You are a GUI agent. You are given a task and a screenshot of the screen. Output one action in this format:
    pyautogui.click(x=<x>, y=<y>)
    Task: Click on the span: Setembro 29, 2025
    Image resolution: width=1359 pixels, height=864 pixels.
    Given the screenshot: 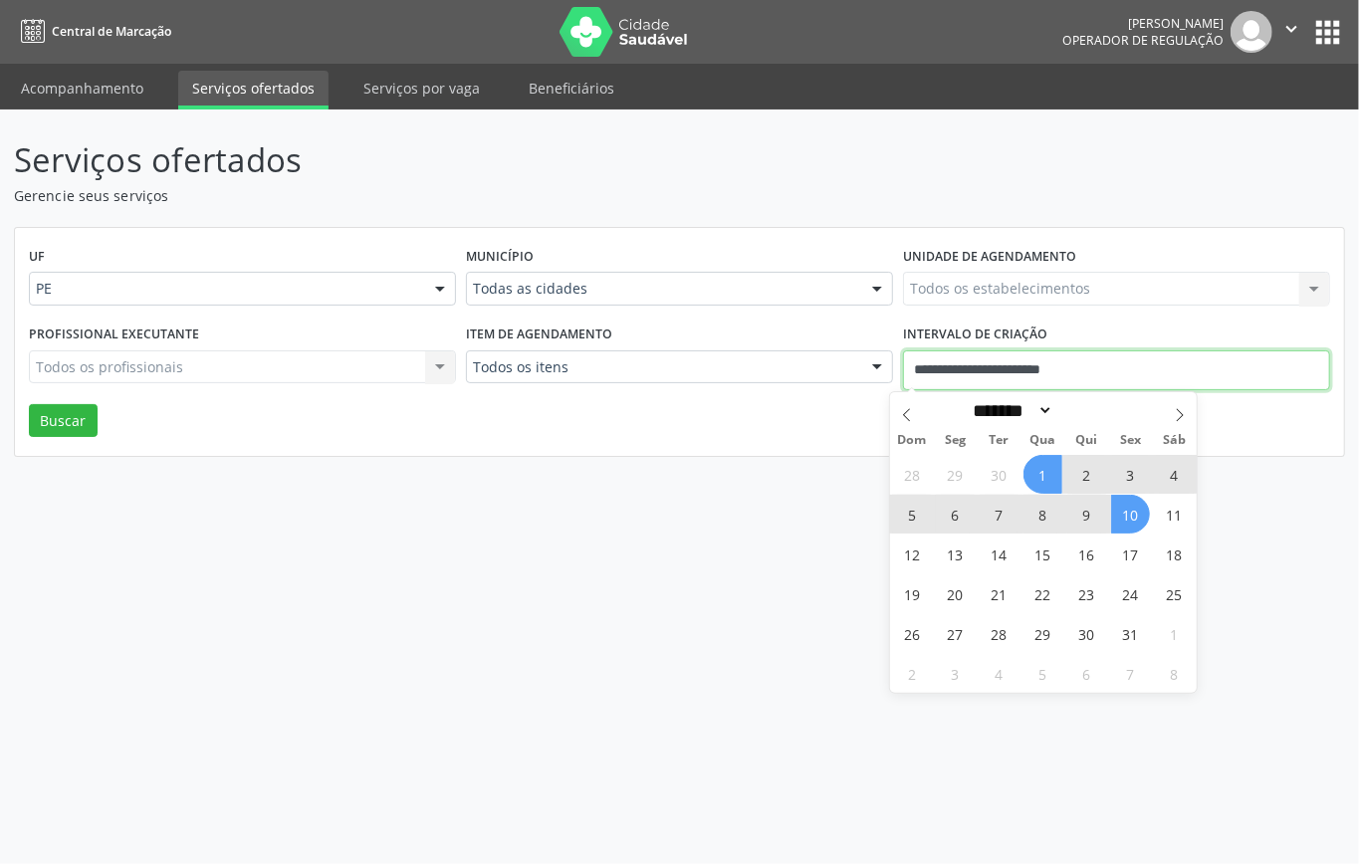 What is the action you would take?
    pyautogui.click(x=955, y=474)
    